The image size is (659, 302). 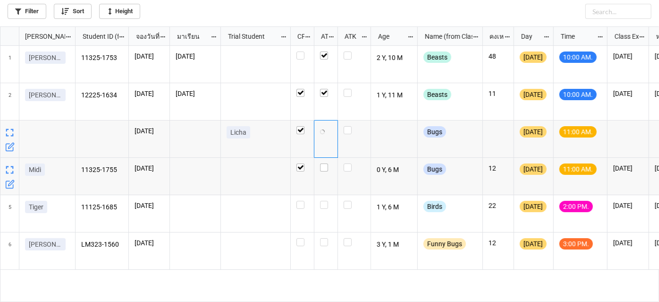 What do you see at coordinates (394, 207) in the screenshot?
I see `p: 1 Y, 6 M` at bounding box center [394, 207].